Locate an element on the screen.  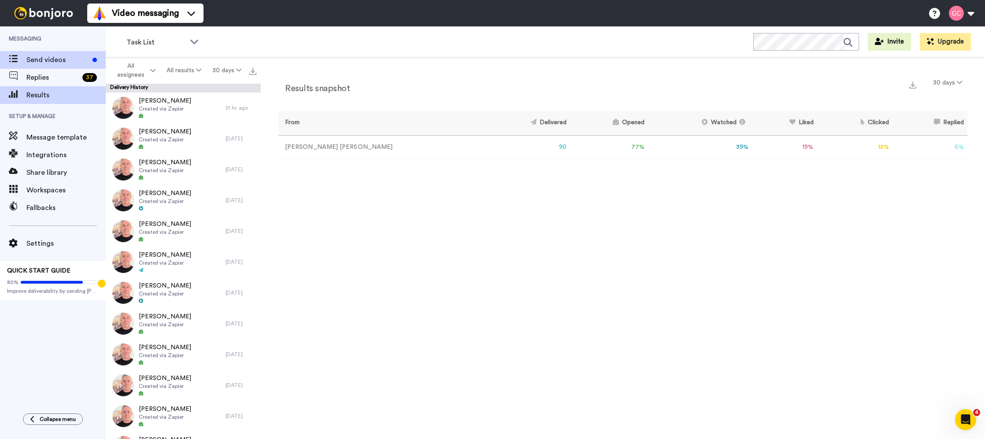
th: Replied is located at coordinates (930, 123).